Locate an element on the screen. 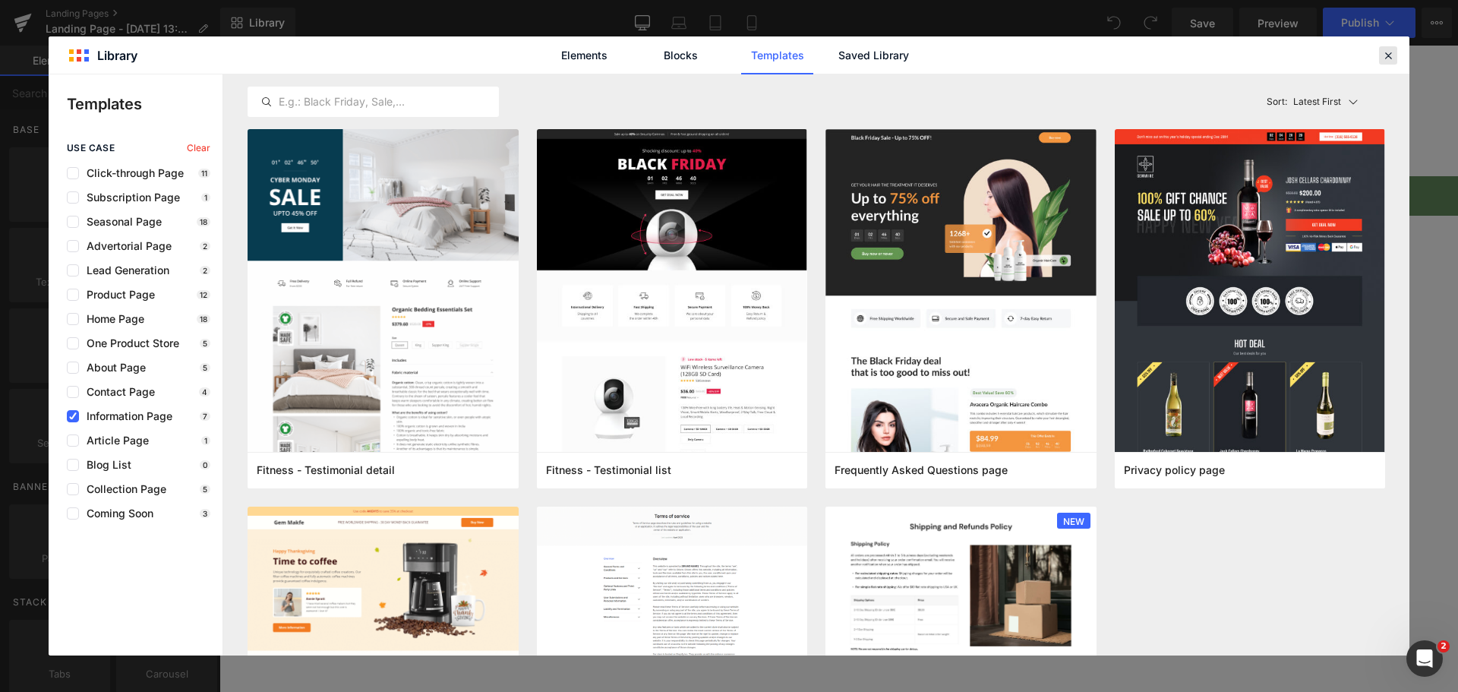 Image resolution: width=1458 pixels, height=692 pixels. input: Search all products... is located at coordinates (791, 80).